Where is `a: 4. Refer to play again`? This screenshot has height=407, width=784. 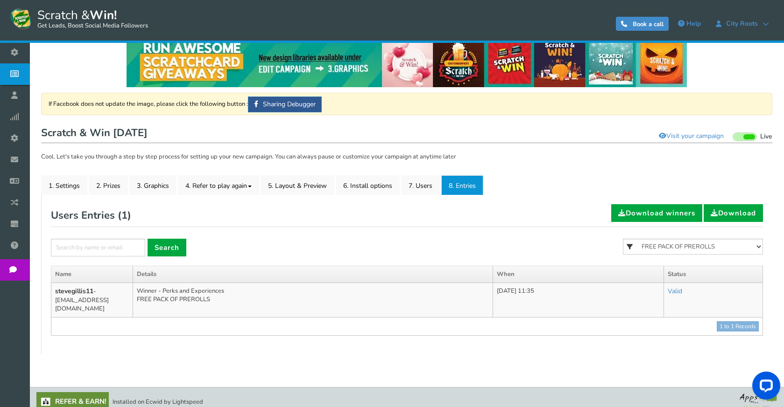 a: 4. Refer to play again is located at coordinates (218, 185).